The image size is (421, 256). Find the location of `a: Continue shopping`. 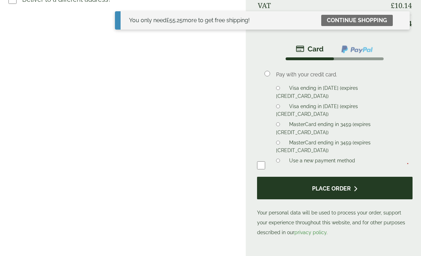

a: Continue shopping is located at coordinates (356, 20).